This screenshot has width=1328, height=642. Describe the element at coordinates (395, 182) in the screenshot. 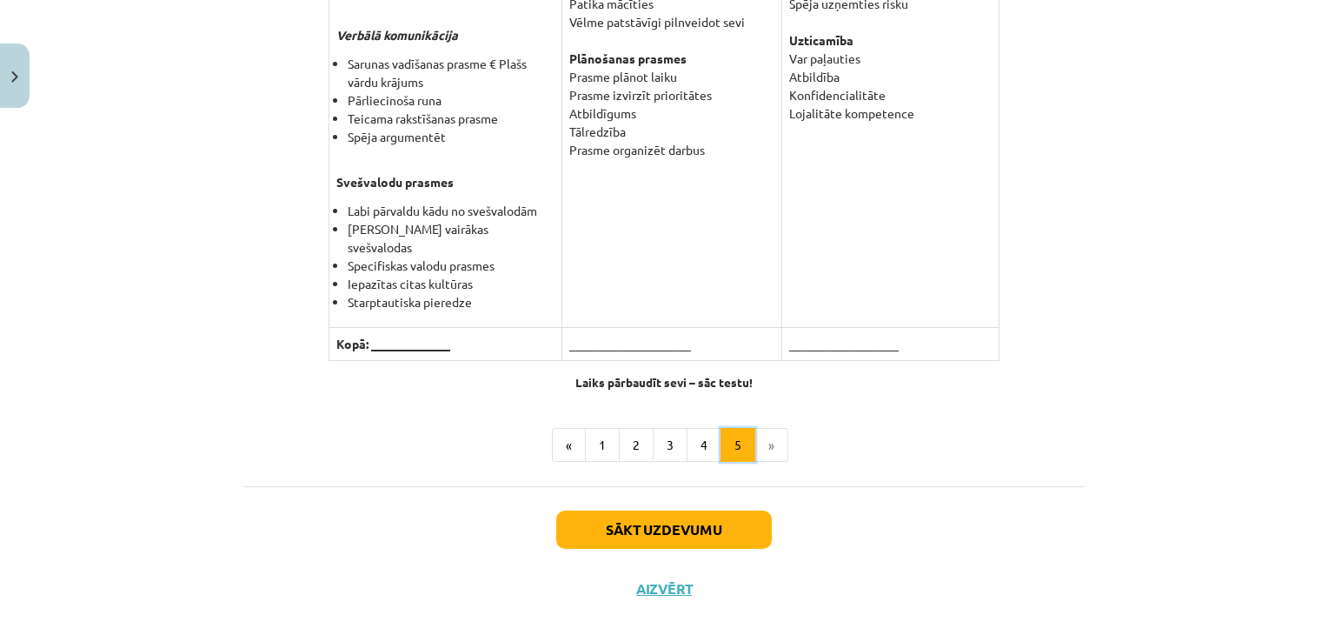

I see `b: Svešvalodu prasmes` at that location.